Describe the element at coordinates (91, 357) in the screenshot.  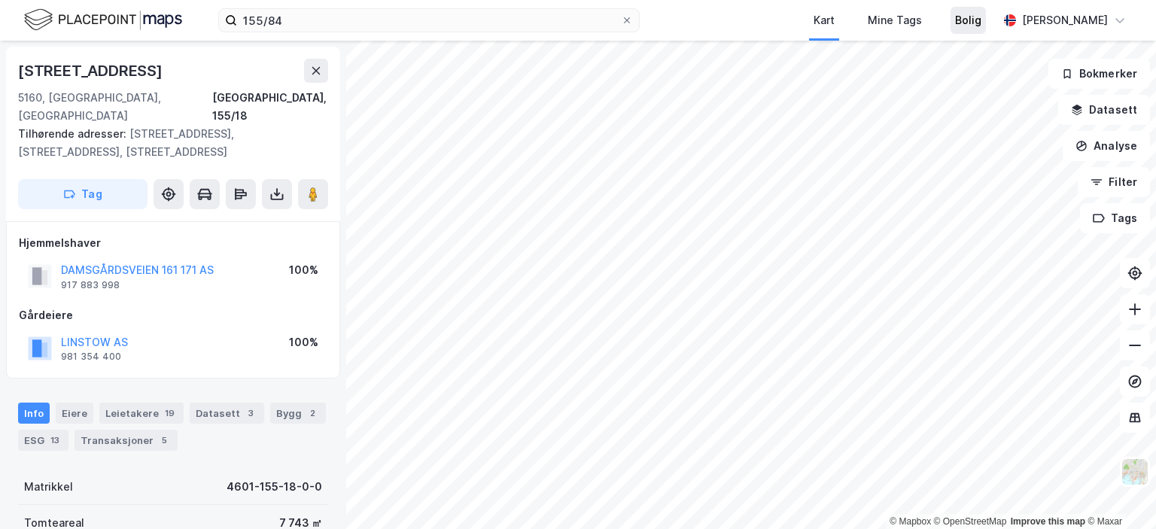
I see `div: 981 354 400` at that location.